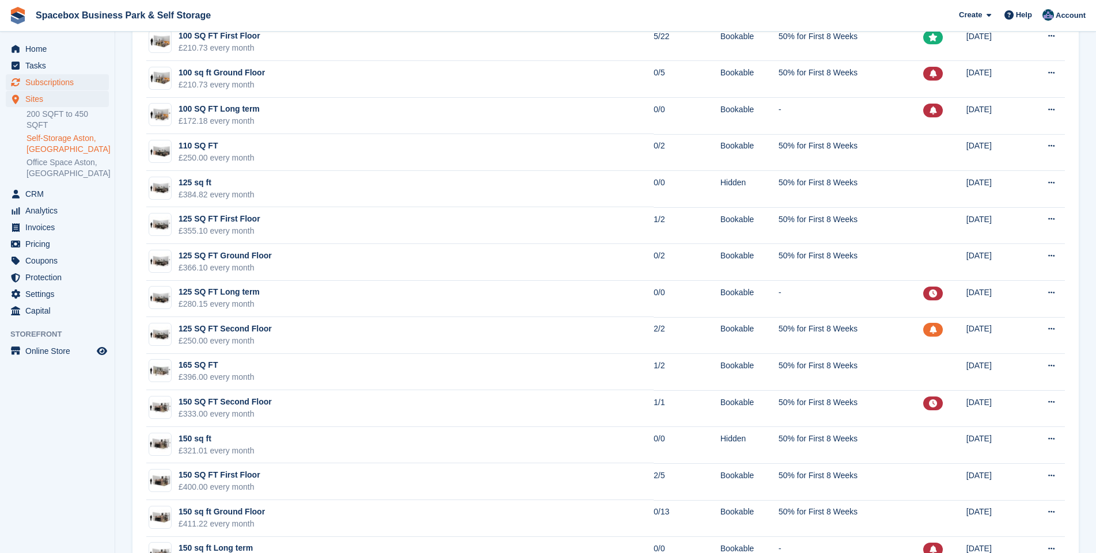 The image size is (1096, 553). Describe the element at coordinates (1048, 15) in the screenshot. I see `img: Daud` at that location.